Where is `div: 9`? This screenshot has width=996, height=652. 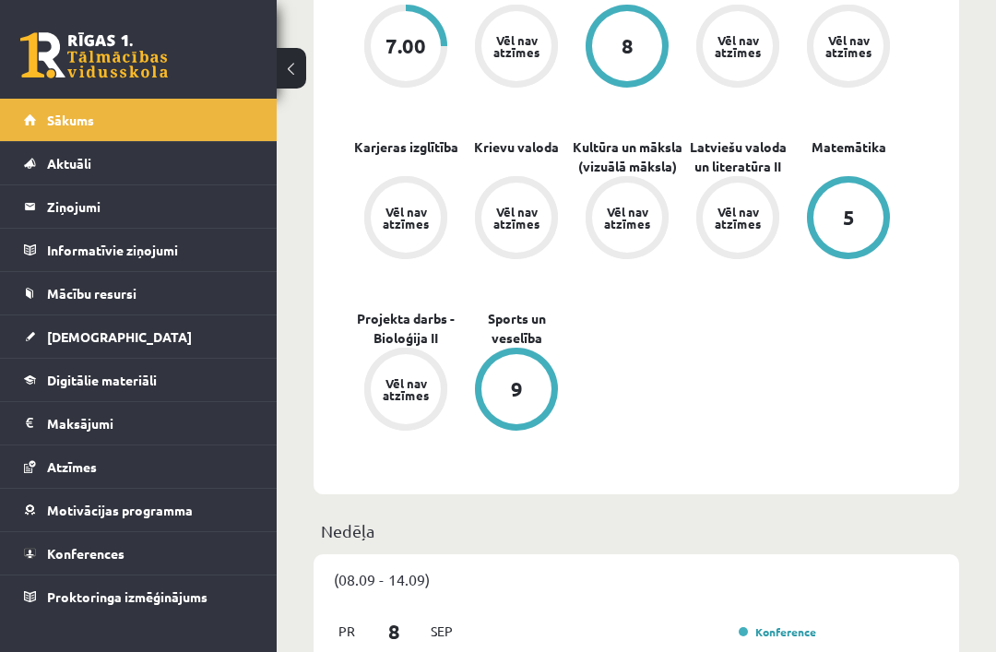 div: 9 is located at coordinates (517, 389).